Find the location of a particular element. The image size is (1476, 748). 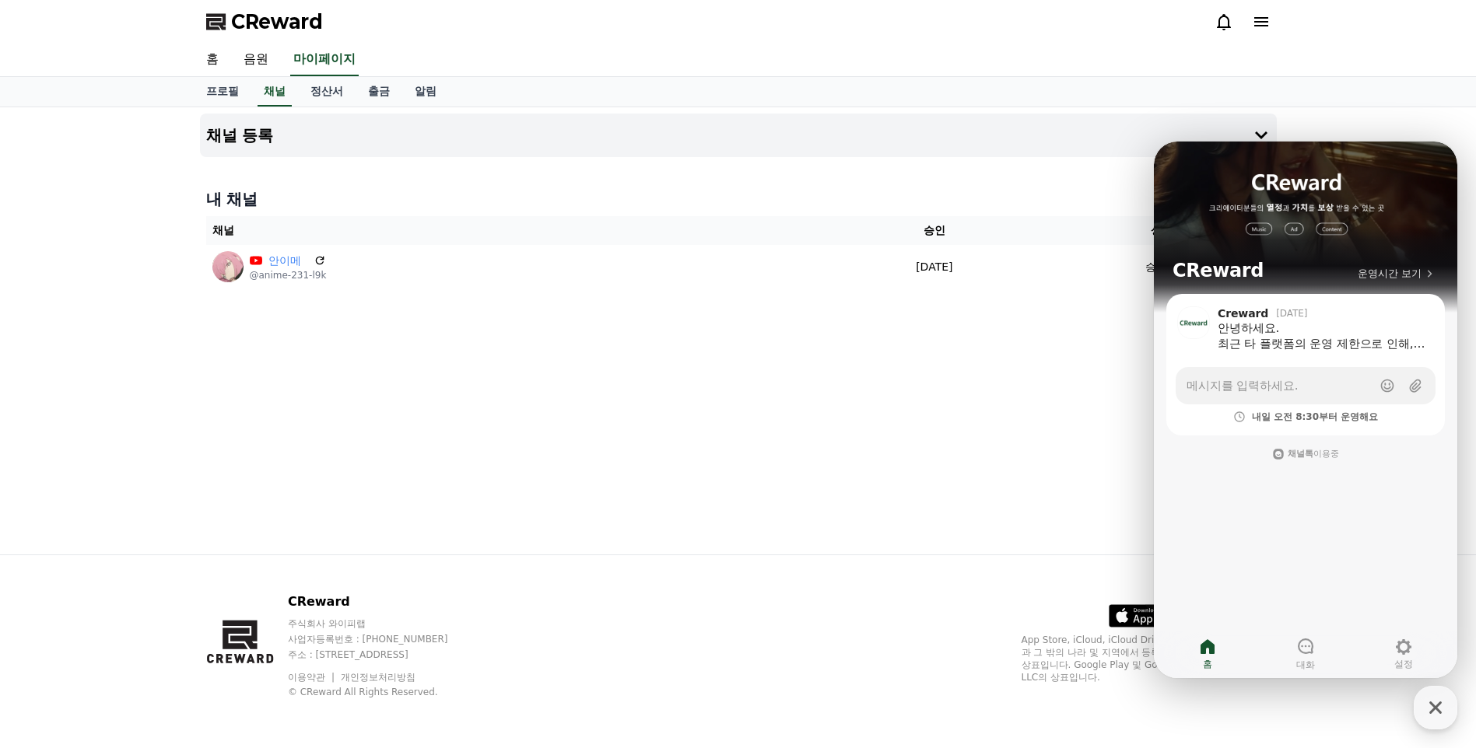

a: 안이메 is located at coordinates (288, 261).